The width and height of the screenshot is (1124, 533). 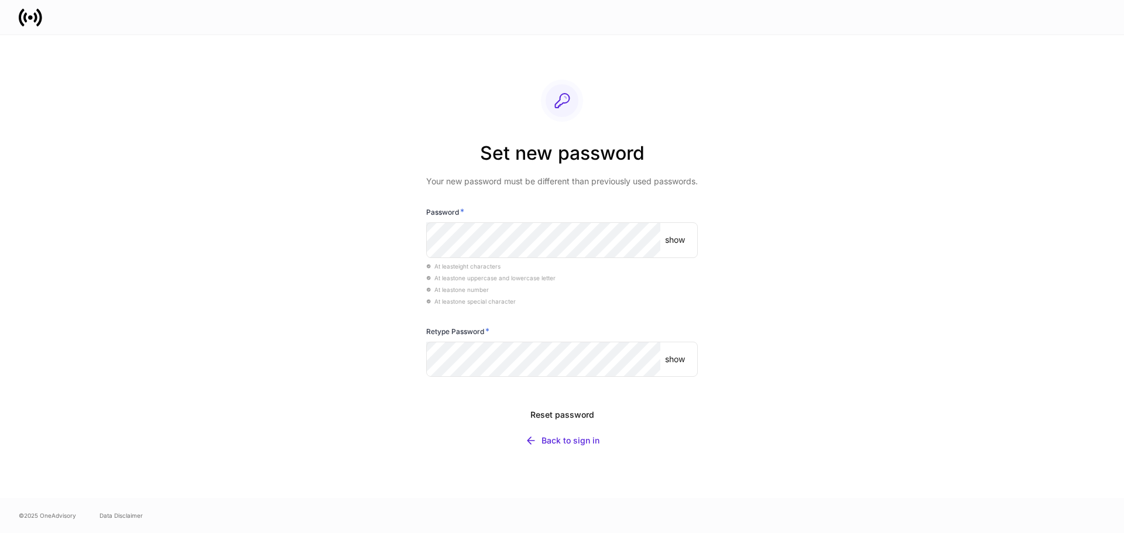 What do you see at coordinates (562, 415) in the screenshot?
I see `div: Reset password` at bounding box center [562, 415].